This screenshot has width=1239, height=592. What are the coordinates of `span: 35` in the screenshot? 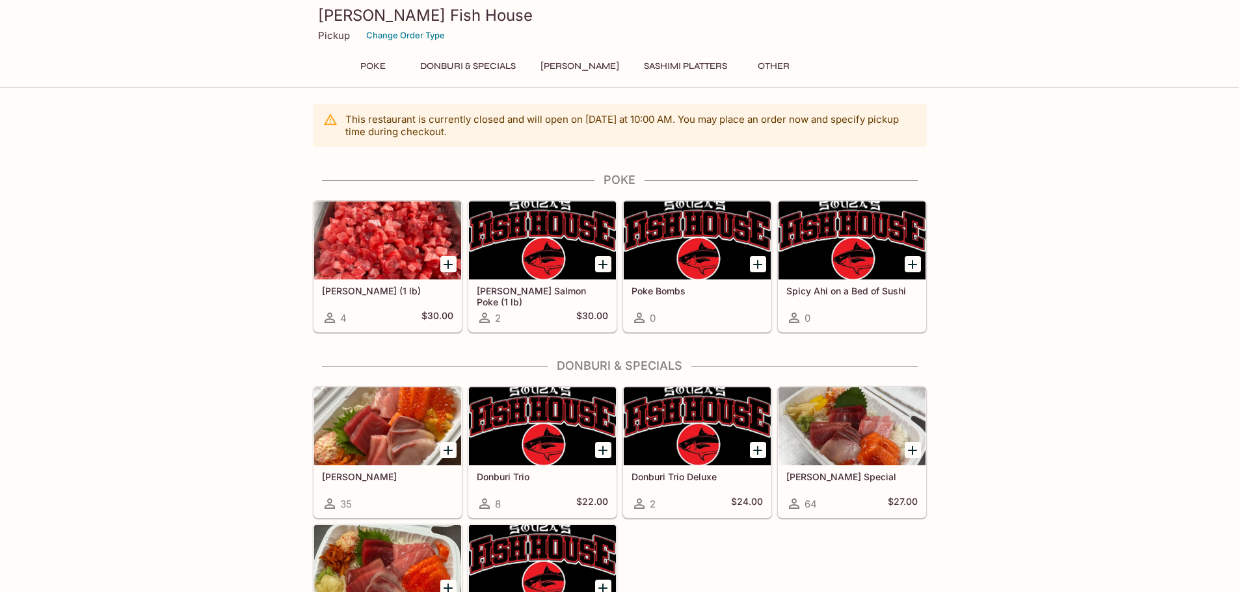 It's located at (346, 504).